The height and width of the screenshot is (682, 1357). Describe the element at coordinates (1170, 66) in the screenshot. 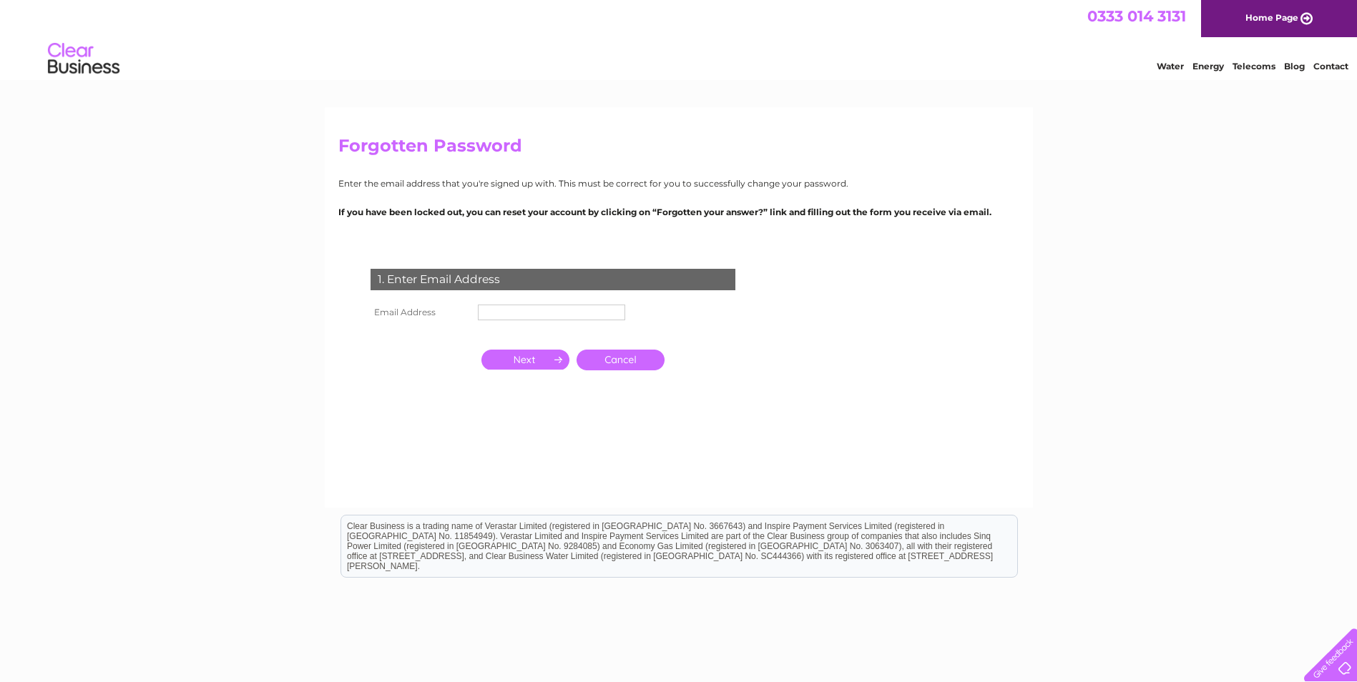

I see `a: Water` at that location.